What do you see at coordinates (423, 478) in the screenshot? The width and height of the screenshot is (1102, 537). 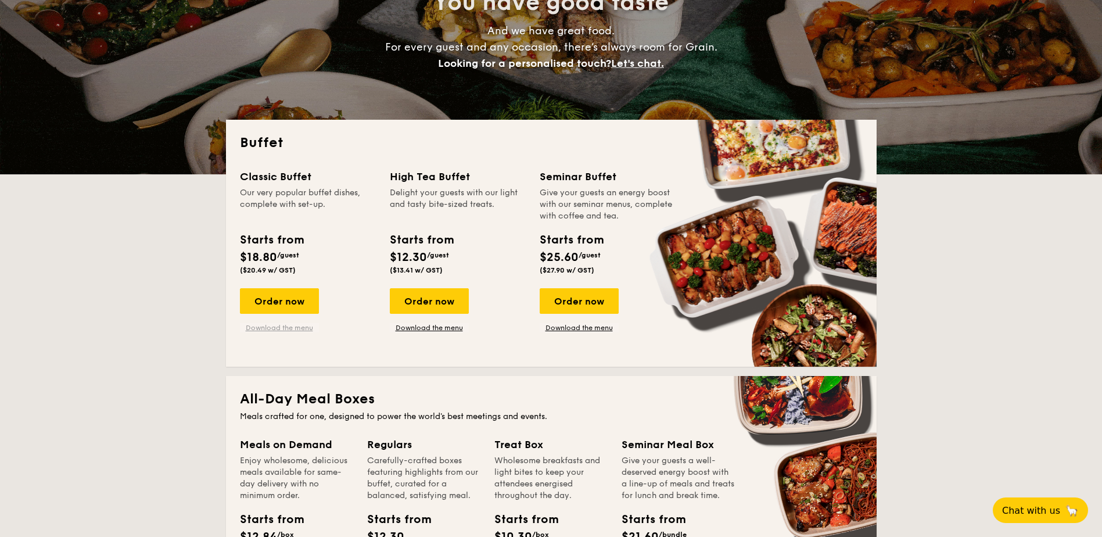 I see `div: Carefully-crafted boxes featuring highlights from our buffet, curated for a balanced, satisfying ...` at bounding box center [423, 478].